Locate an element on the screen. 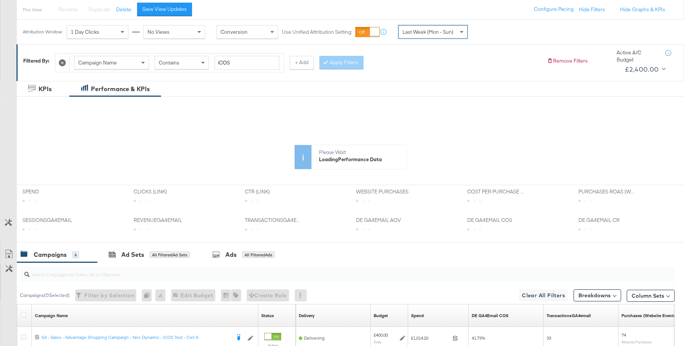 This screenshot has width=684, height=346. div: Ads is located at coordinates (231, 254).